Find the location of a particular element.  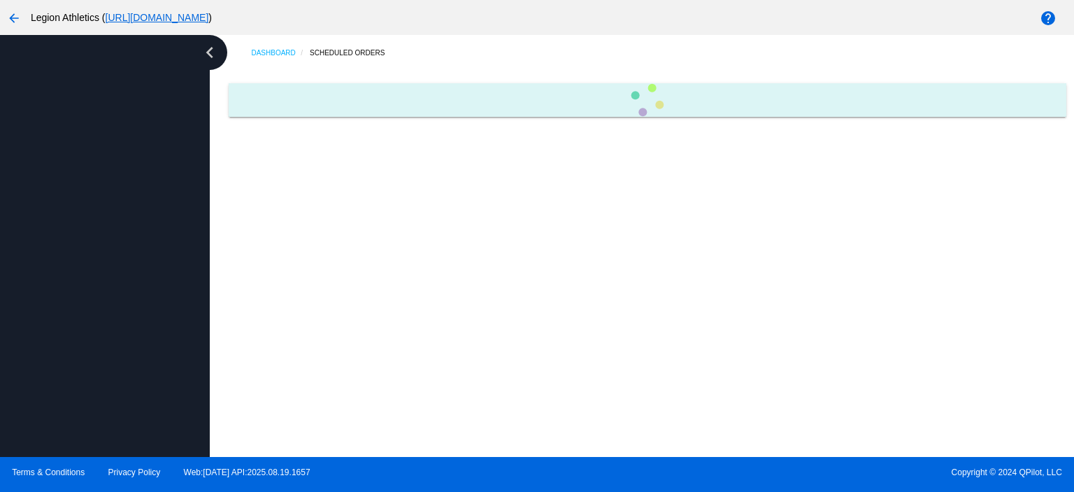

a: Dashboard is located at coordinates (280, 52).